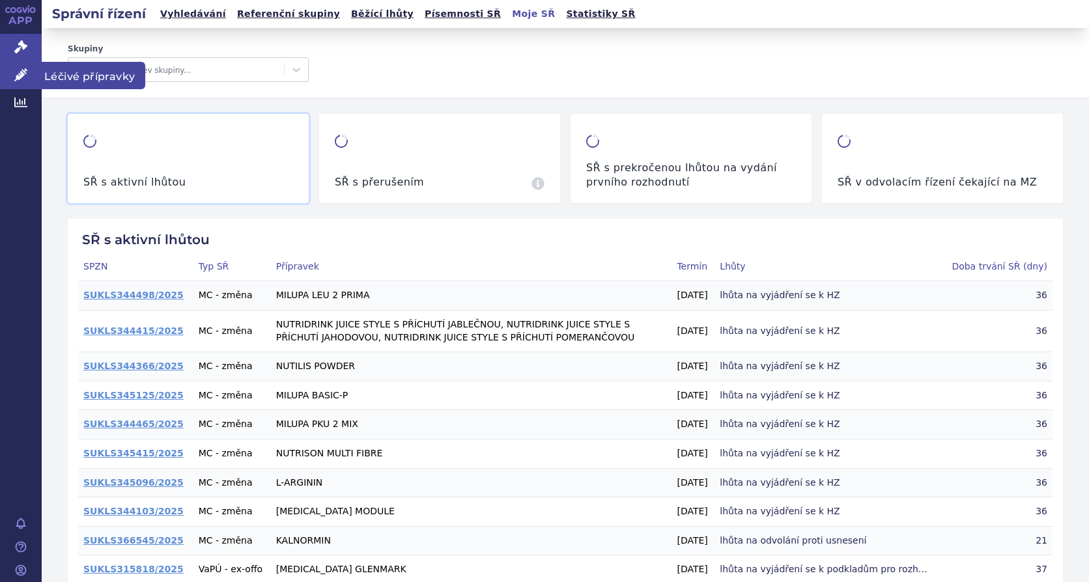 The width and height of the screenshot is (1089, 582). I want to click on th: SPZN, so click(135, 267).